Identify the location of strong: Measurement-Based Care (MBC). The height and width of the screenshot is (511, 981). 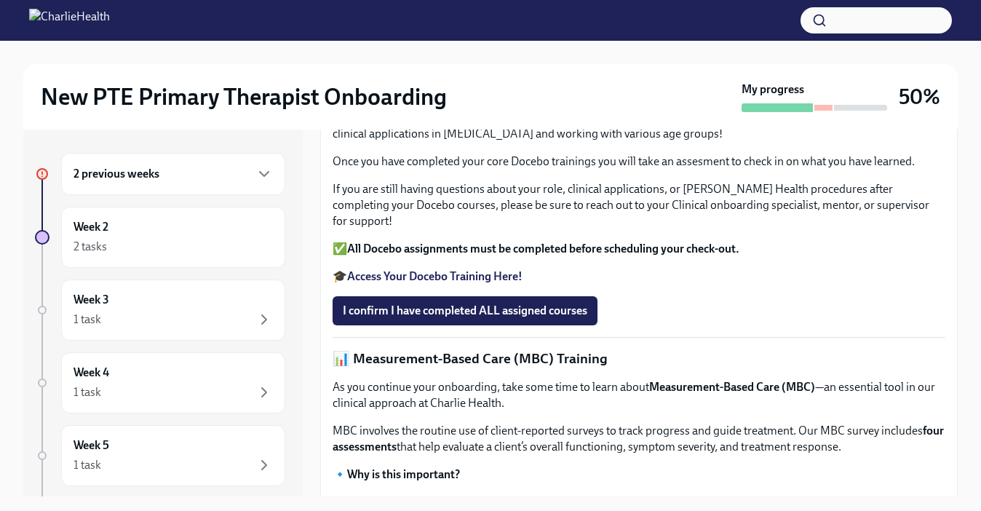
(732, 387).